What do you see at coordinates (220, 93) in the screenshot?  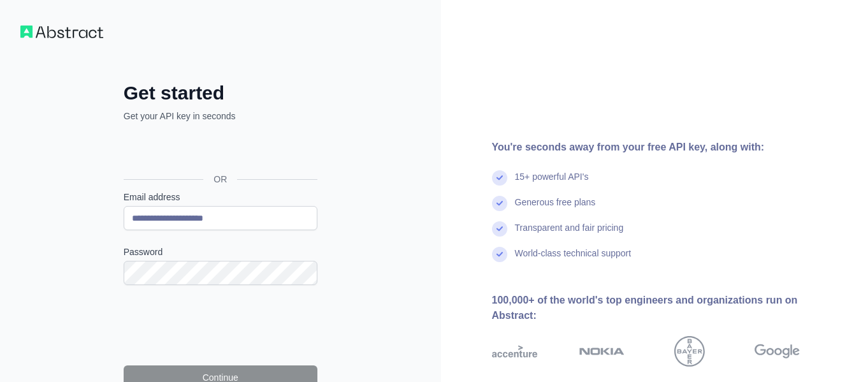 I see `h2: Get started` at bounding box center [220, 93].